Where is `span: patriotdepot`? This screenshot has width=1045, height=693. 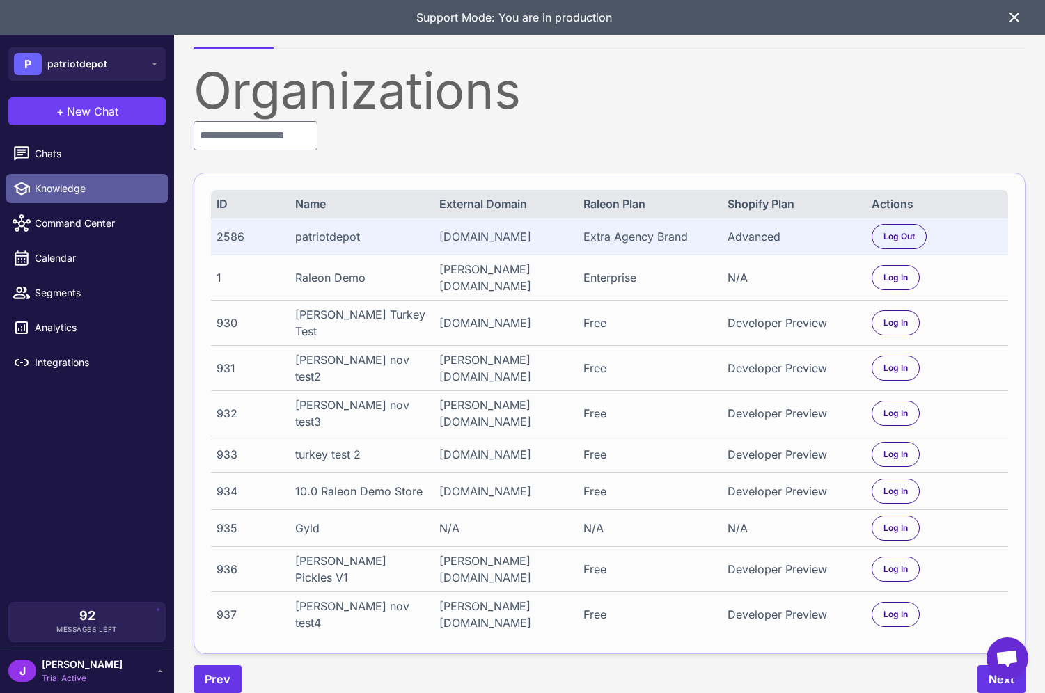
span: patriotdepot is located at coordinates (77, 64).